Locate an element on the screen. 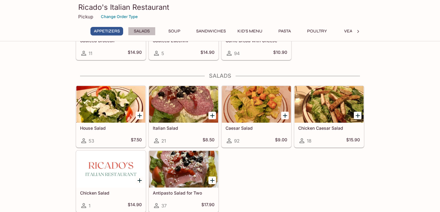 The height and width of the screenshot is (212, 440). span: 1 is located at coordinates (90, 205).